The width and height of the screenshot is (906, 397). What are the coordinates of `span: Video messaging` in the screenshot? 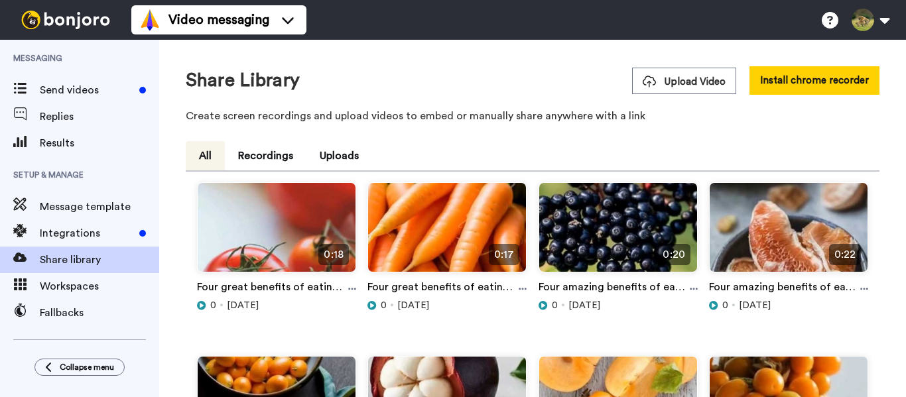 It's located at (219, 20).